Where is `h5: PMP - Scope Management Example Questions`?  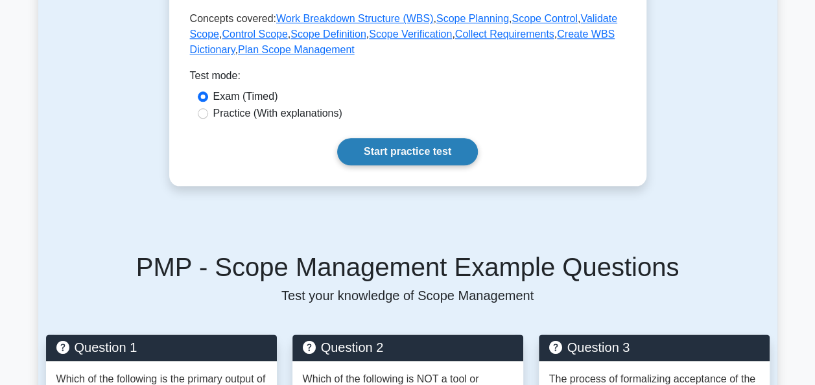 h5: PMP - Scope Management Example Questions is located at coordinates (408, 267).